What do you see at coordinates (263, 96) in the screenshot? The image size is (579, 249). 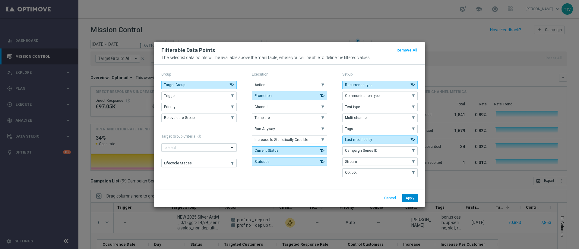 I see `span: Promotion` at bounding box center [263, 96].